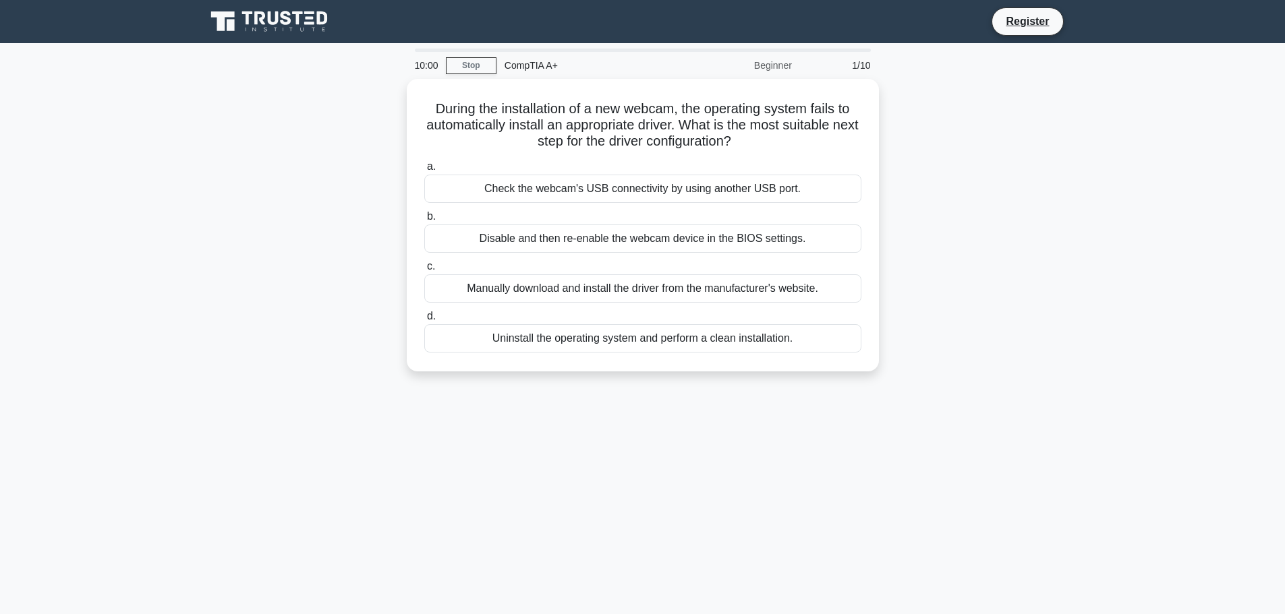  I want to click on div: CompTIA A+, so click(589, 65).